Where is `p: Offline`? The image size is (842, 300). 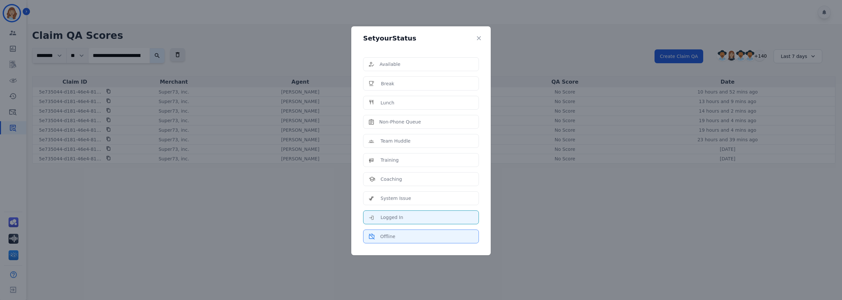
p: Offline is located at coordinates (388, 236).